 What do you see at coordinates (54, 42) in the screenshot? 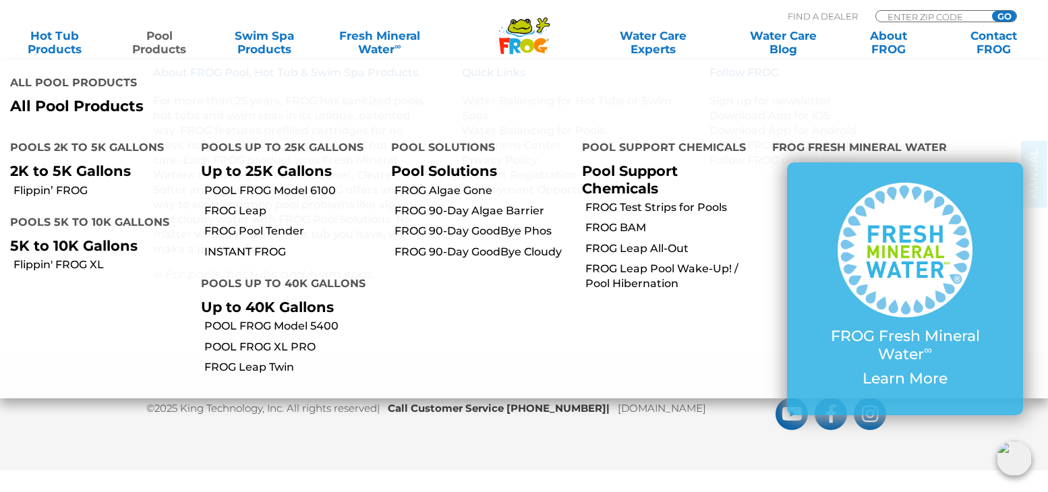
I see `a: Hot TubProducts` at bounding box center [54, 42].